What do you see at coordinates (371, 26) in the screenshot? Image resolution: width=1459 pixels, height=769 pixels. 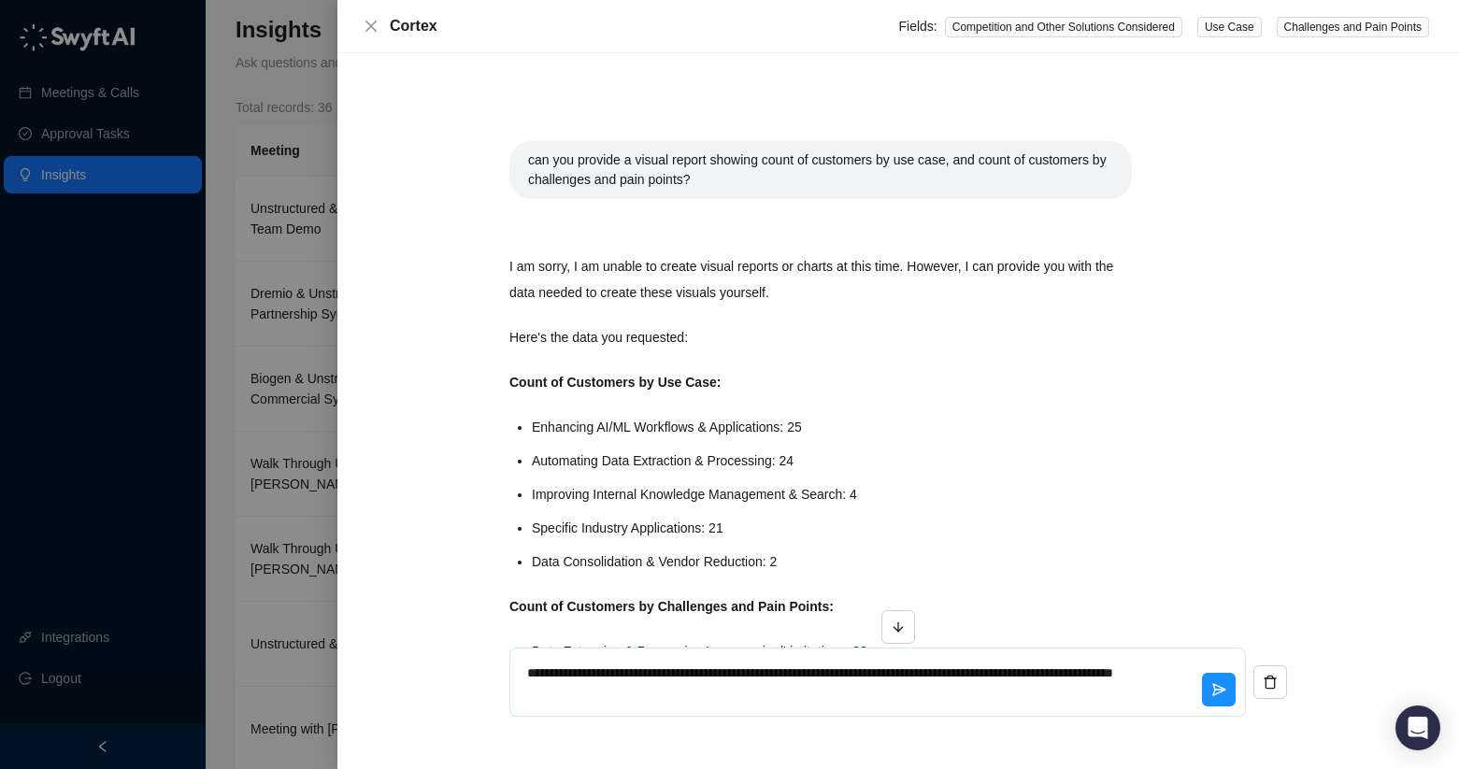 I see `button: Close` at bounding box center [371, 26].